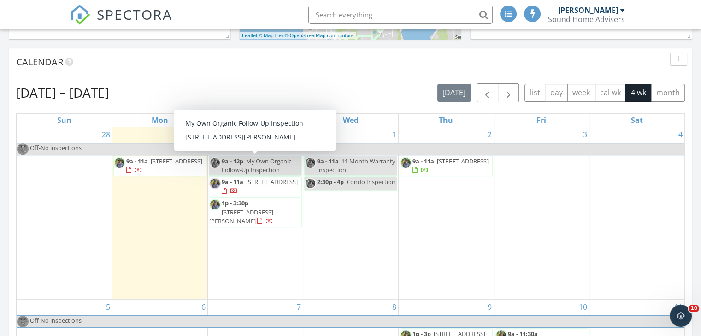 This screenshot has width=701, height=336. What do you see at coordinates (638, 93) in the screenshot?
I see `button: 4 wk` at bounding box center [638, 93].